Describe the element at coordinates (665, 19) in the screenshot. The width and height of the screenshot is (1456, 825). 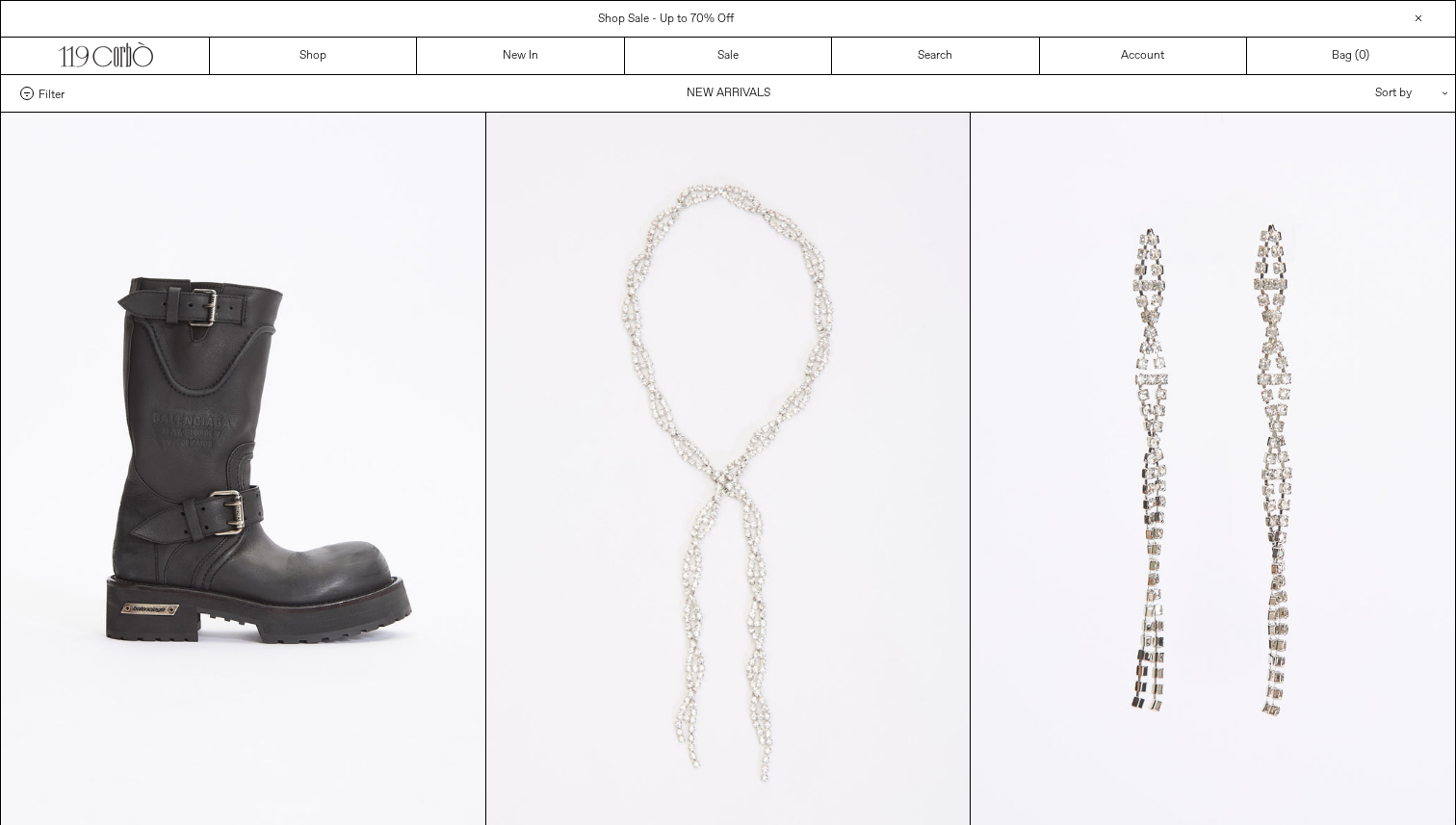
I see `span: Shop Sale - Up to 70% Off` at that location.